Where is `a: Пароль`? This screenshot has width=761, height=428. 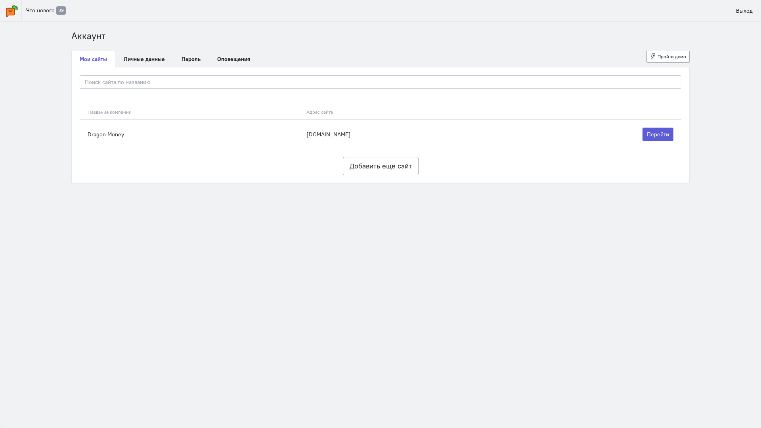
a: Пароль is located at coordinates (191, 59).